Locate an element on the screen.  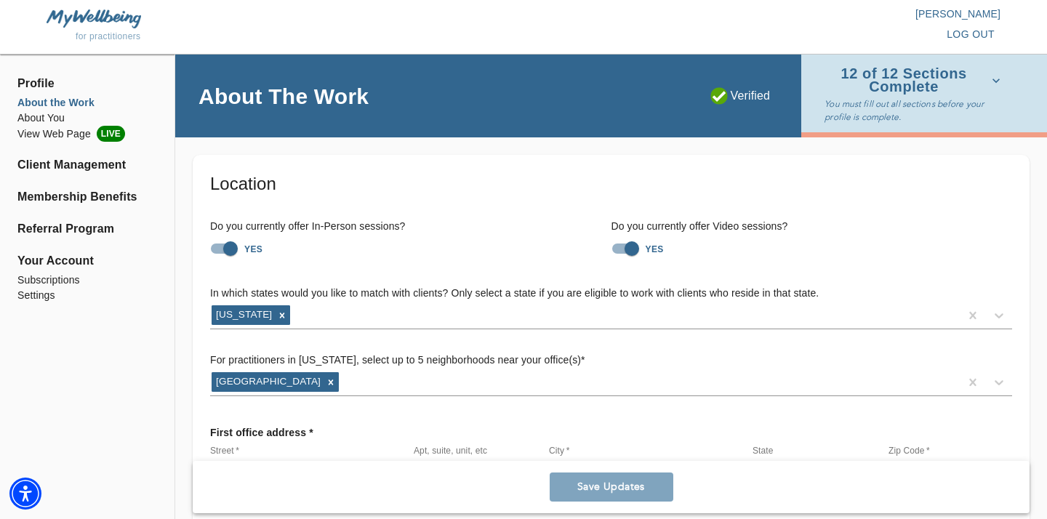
li: About the Work is located at coordinates (87, 102).